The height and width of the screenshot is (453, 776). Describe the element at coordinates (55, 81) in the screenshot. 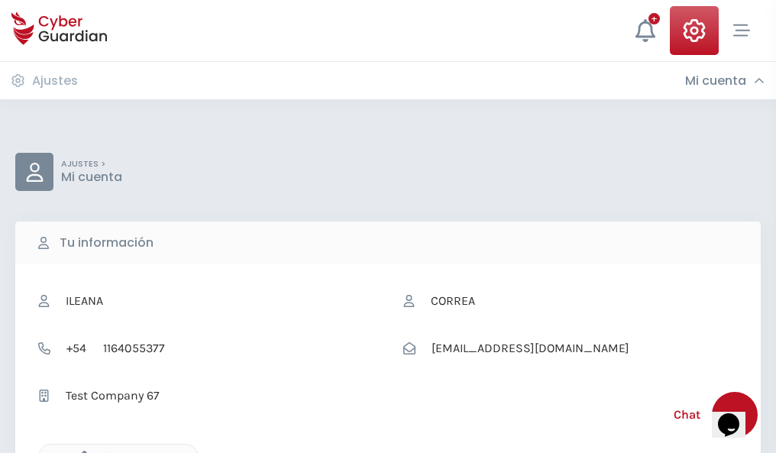

I see `h3: Ajustes` at that location.